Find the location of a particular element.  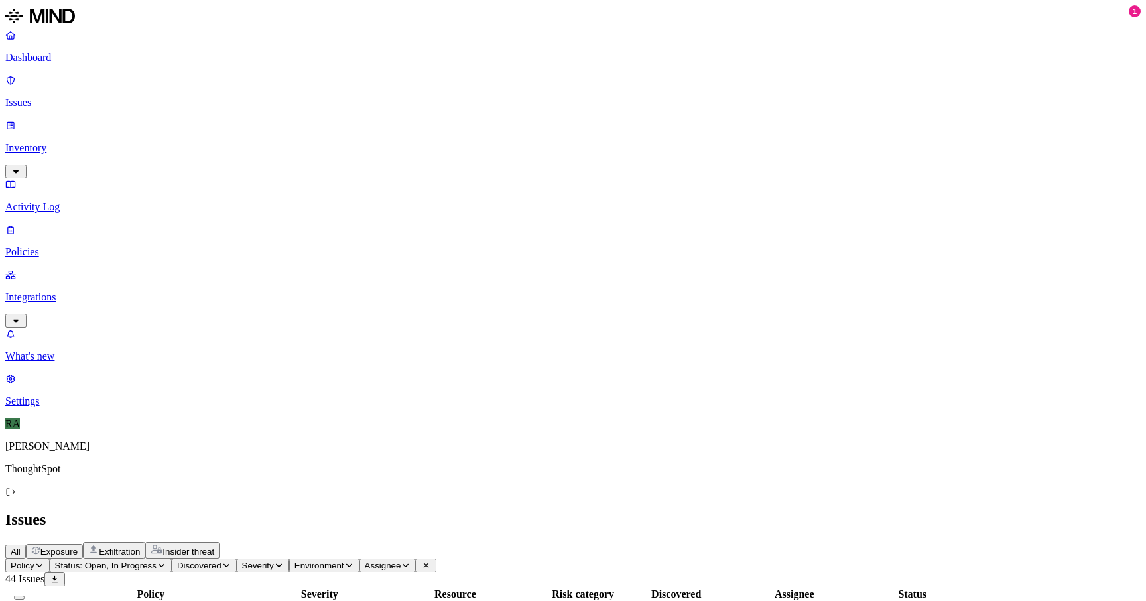

div: Status is located at coordinates (912, 594).